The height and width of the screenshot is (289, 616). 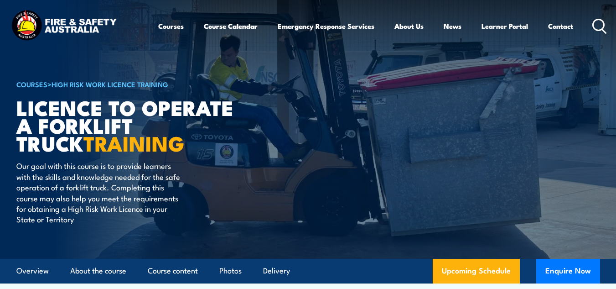 What do you see at coordinates (326, 26) in the screenshot?
I see `a: Emergency Response Services` at bounding box center [326, 26].